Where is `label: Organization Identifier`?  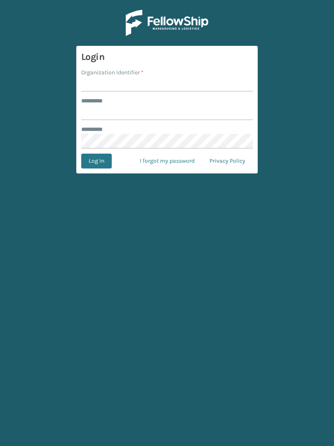 label: Organization Identifier is located at coordinates (112, 72).